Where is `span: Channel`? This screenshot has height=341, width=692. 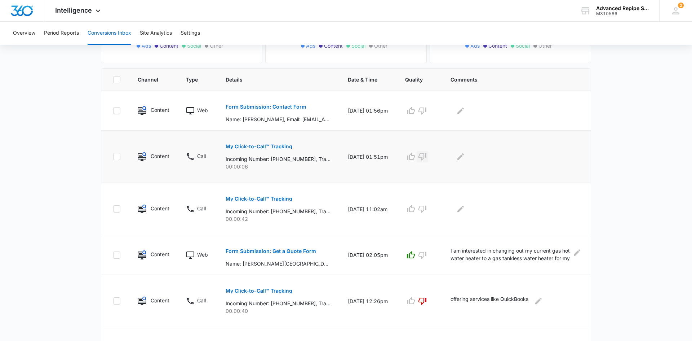 span: Channel is located at coordinates (148, 79).